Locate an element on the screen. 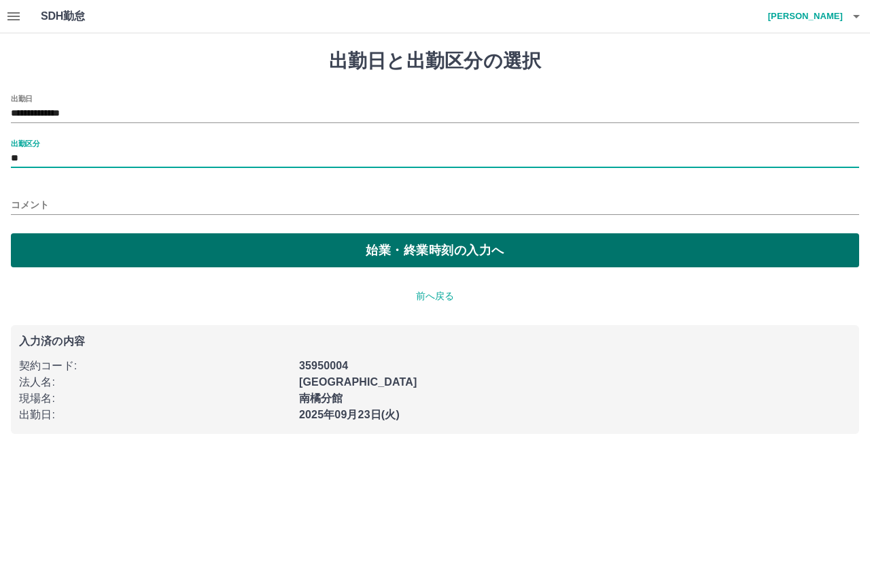  button: 始業・終業時刻の入力へ is located at coordinates (435, 250).